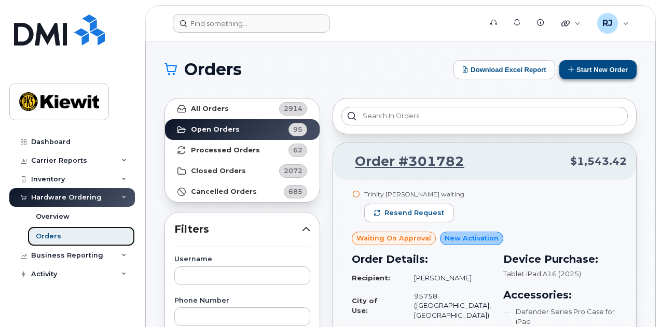  I want to click on strong: All Orders, so click(209, 109).